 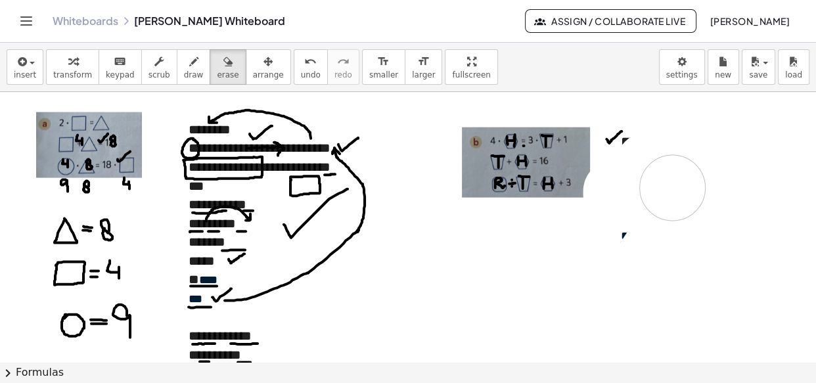 What do you see at coordinates (343, 75) in the screenshot?
I see `span: redo` at bounding box center [343, 75].